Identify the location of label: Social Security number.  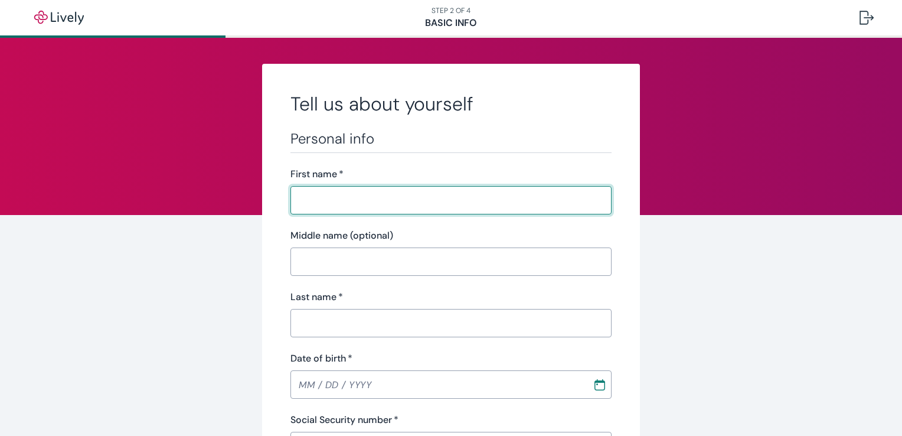
(344, 420).